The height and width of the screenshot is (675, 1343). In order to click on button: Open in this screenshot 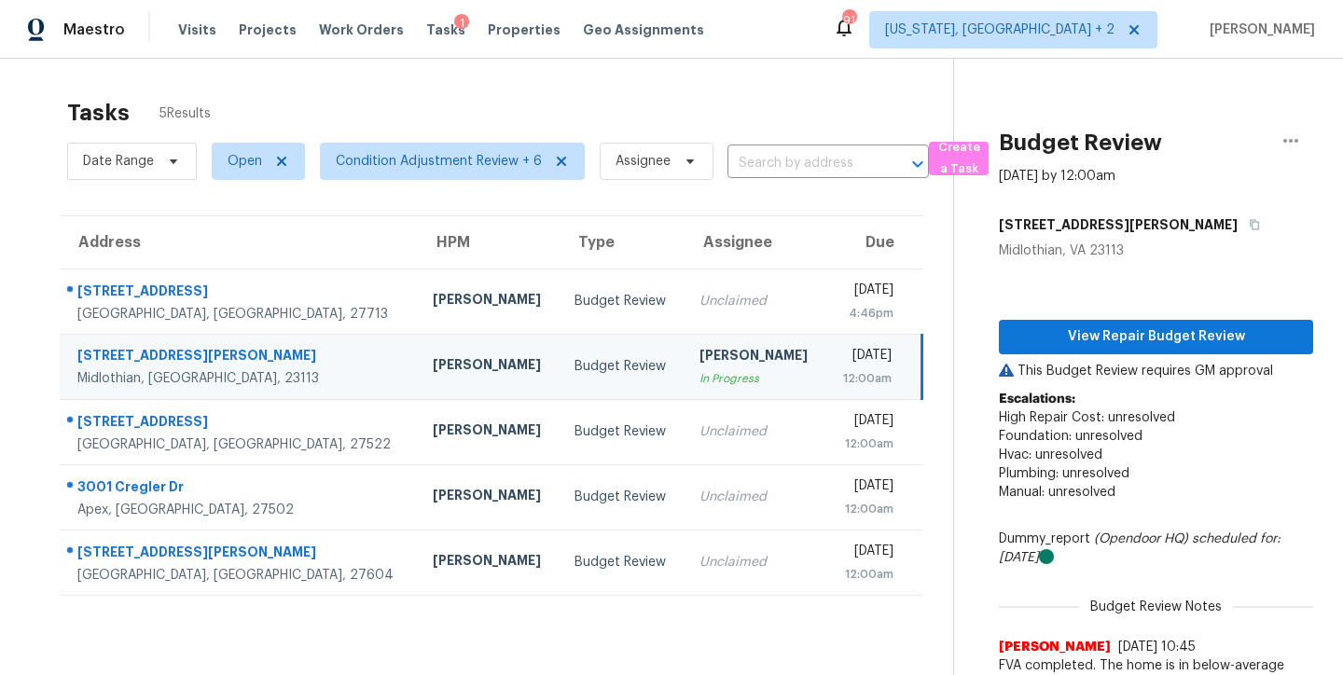, I will do `click(918, 164)`.